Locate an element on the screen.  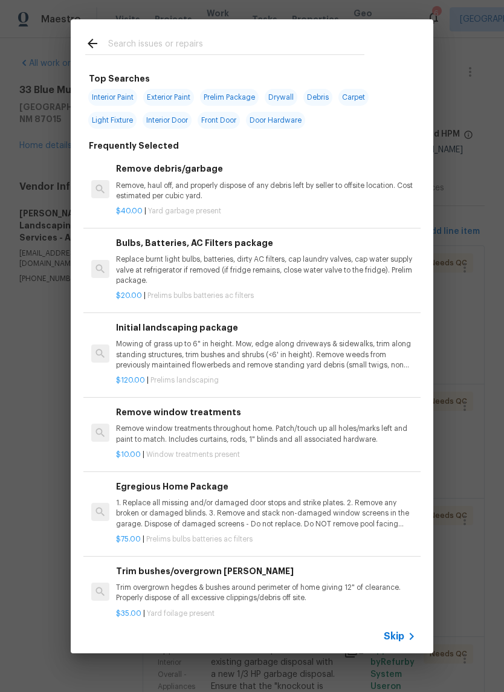
span: Interior Door is located at coordinates (167, 120).